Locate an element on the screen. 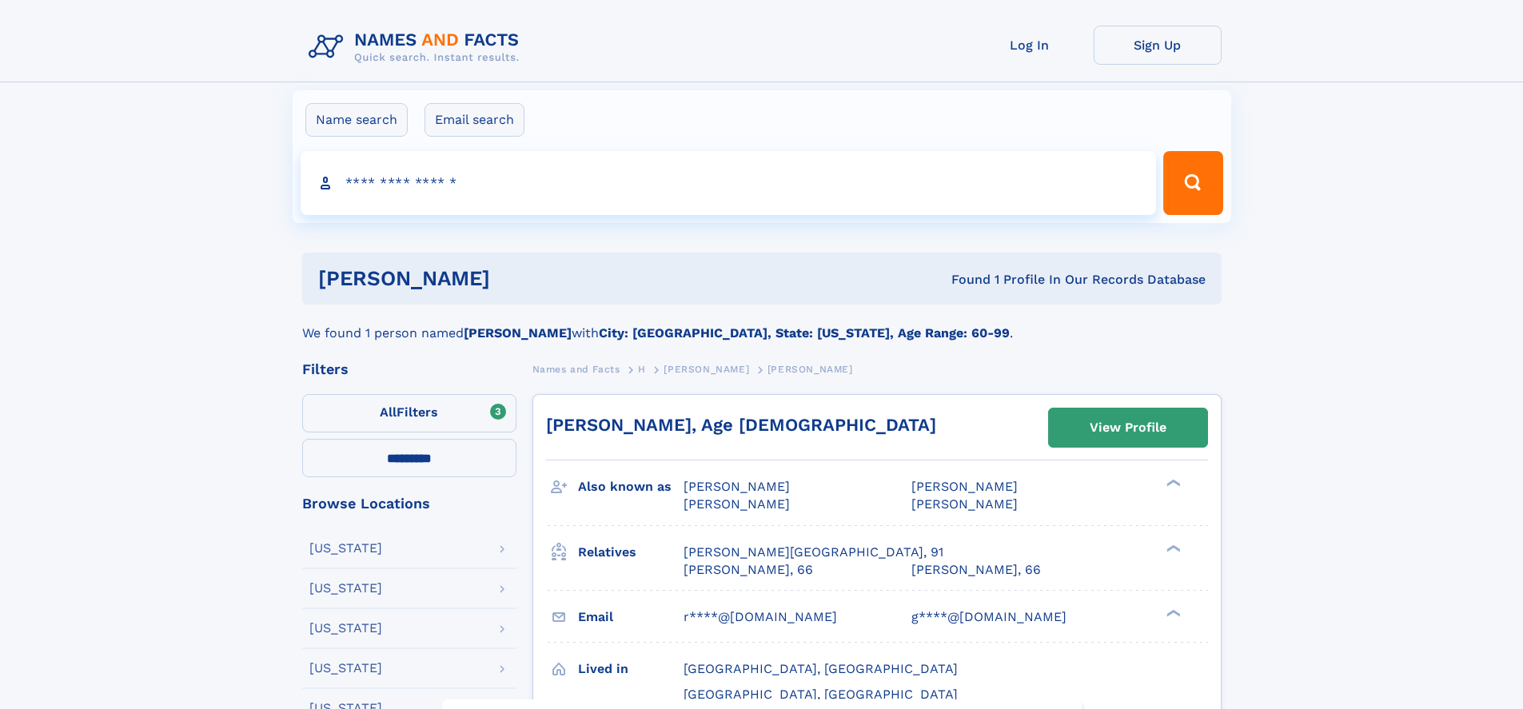 The width and height of the screenshot is (1523, 709). h3: Also known as is located at coordinates (631, 487).